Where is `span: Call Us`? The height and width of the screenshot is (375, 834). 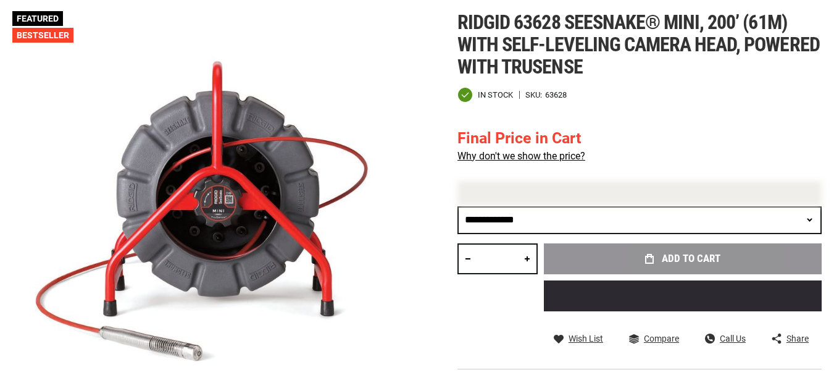 span: Call Us is located at coordinates (733, 338).